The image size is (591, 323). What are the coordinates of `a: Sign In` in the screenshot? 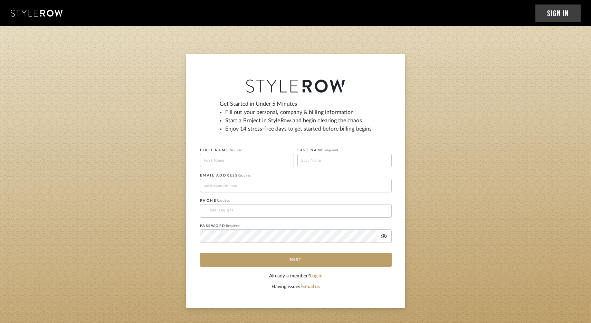 It's located at (558, 13).